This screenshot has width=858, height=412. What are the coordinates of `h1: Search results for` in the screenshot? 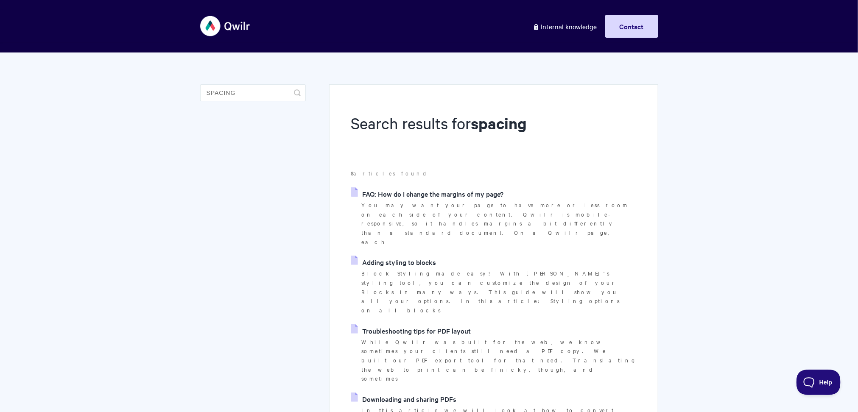 It's located at (493, 131).